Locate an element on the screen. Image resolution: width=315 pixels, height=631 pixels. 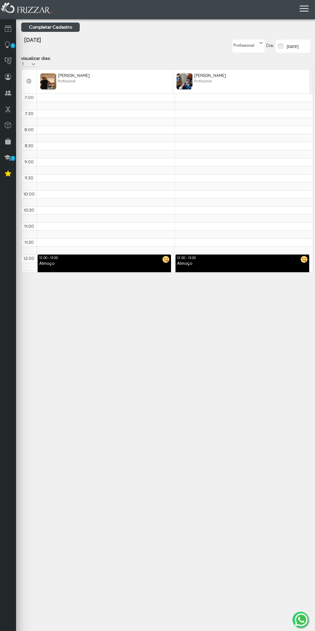
span: 12:30 is located at coordinates (29, 274).